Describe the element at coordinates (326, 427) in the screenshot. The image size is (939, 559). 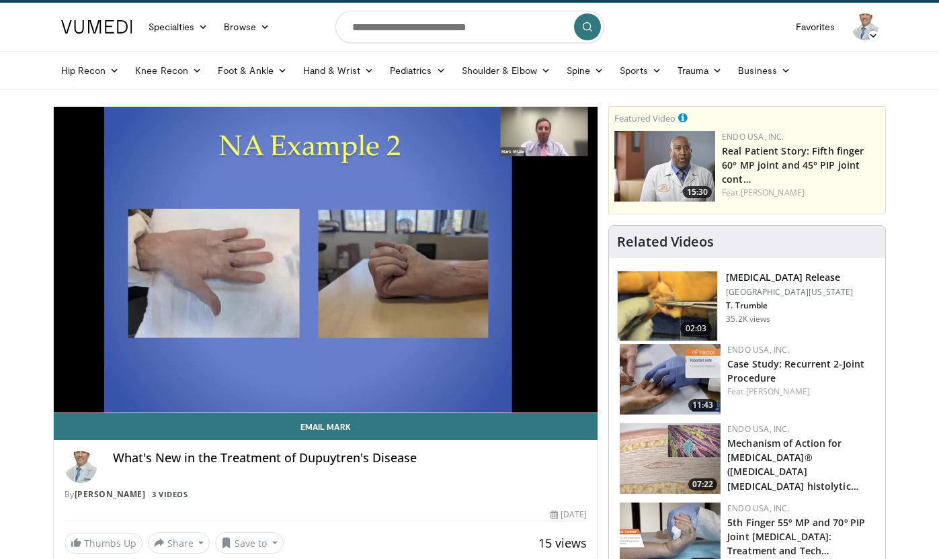
I see `a: Email Mark` at that location.